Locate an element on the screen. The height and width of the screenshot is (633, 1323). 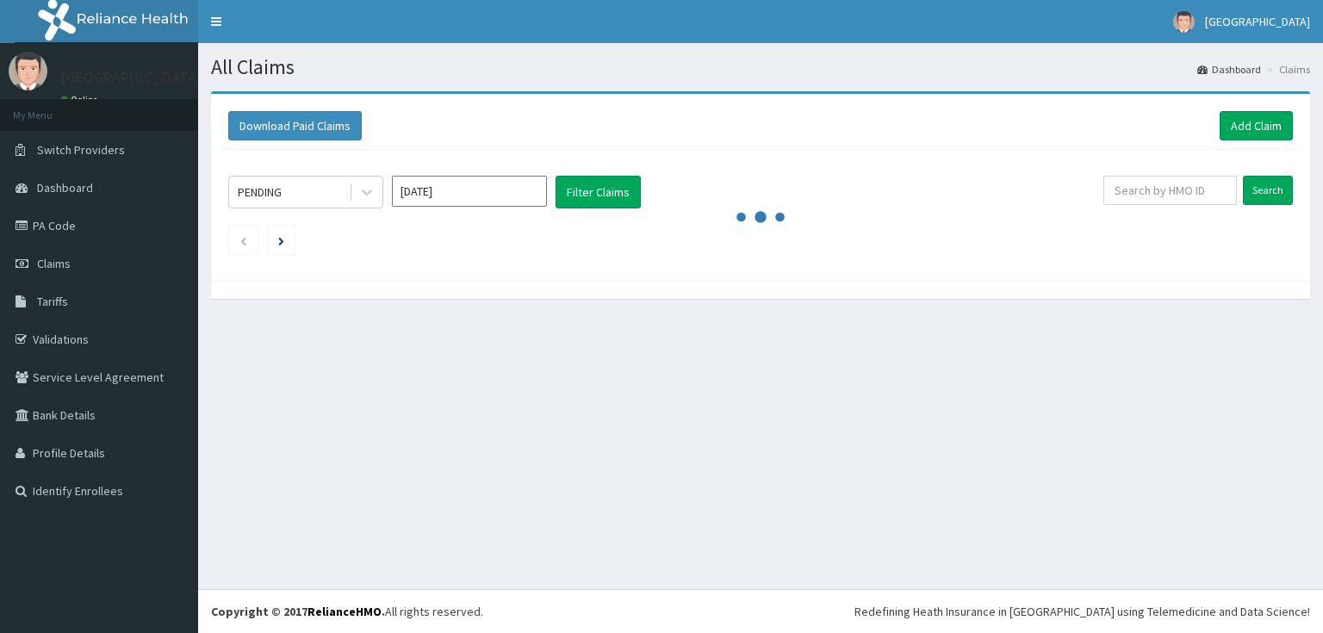
span: Dashboard is located at coordinates (65, 188).